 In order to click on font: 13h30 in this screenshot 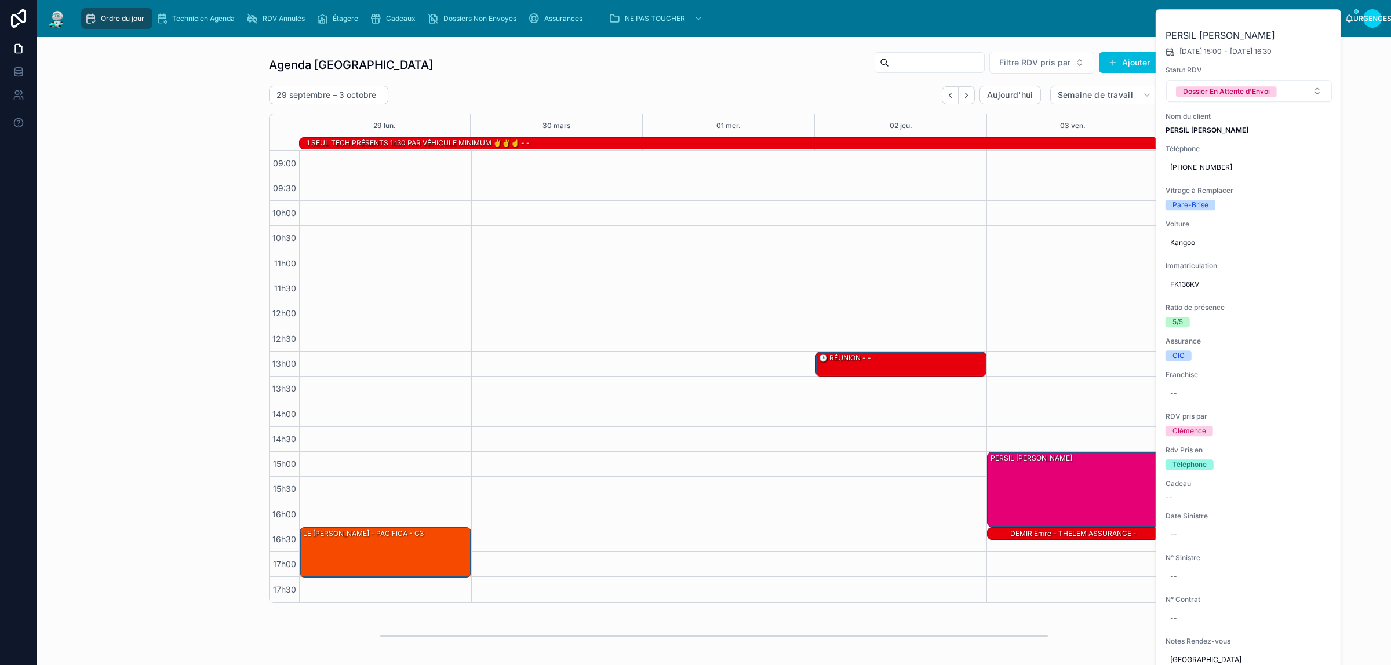, I will do `click(284, 388)`.